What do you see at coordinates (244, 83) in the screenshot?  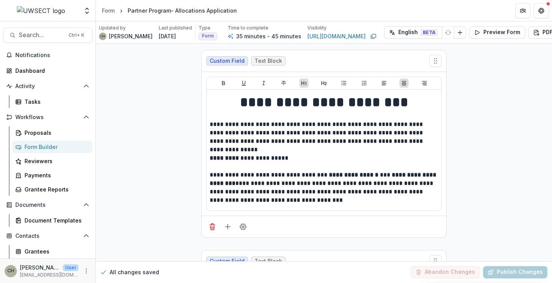 I see `button: Underline` at bounding box center [244, 83].